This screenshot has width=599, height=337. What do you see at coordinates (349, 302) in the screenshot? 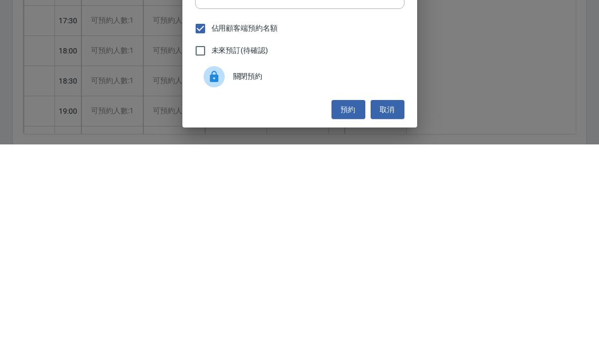
I see `button: 預約` at bounding box center [349, 302].